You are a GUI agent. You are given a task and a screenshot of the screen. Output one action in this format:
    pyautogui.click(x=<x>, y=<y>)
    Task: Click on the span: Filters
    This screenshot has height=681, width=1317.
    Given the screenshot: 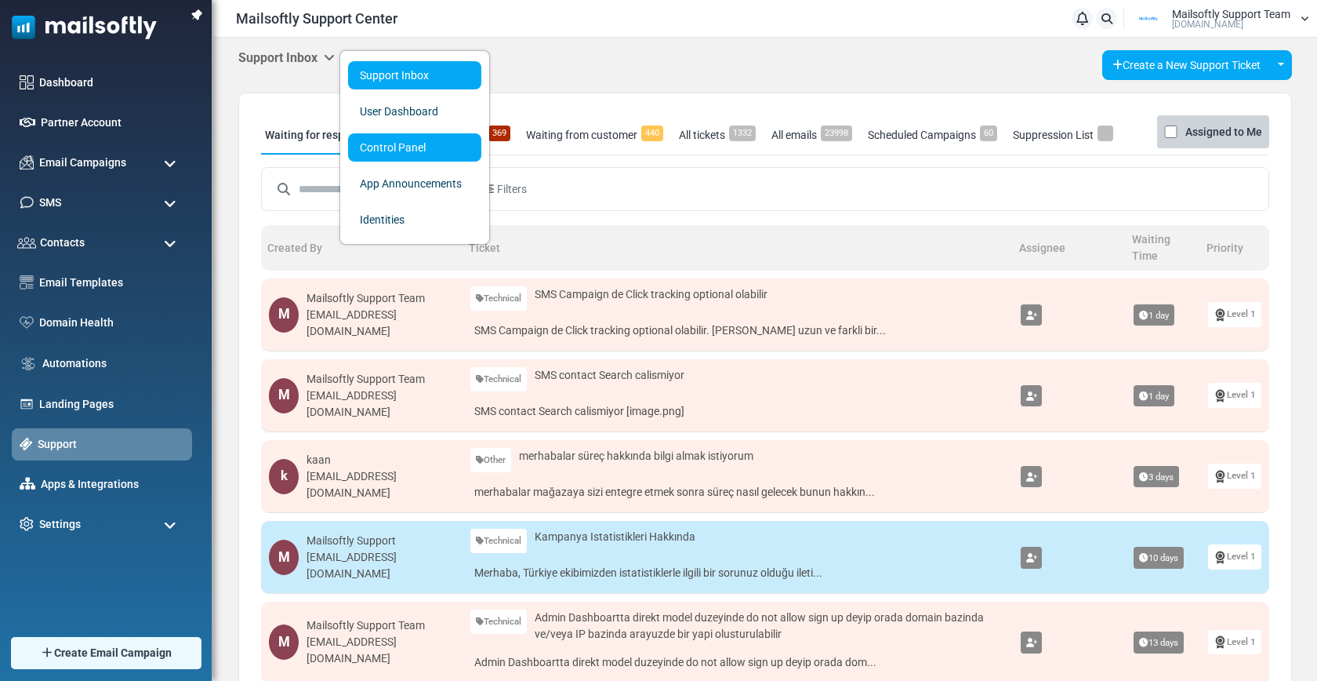 What is the action you would take?
    pyautogui.click(x=512, y=189)
    